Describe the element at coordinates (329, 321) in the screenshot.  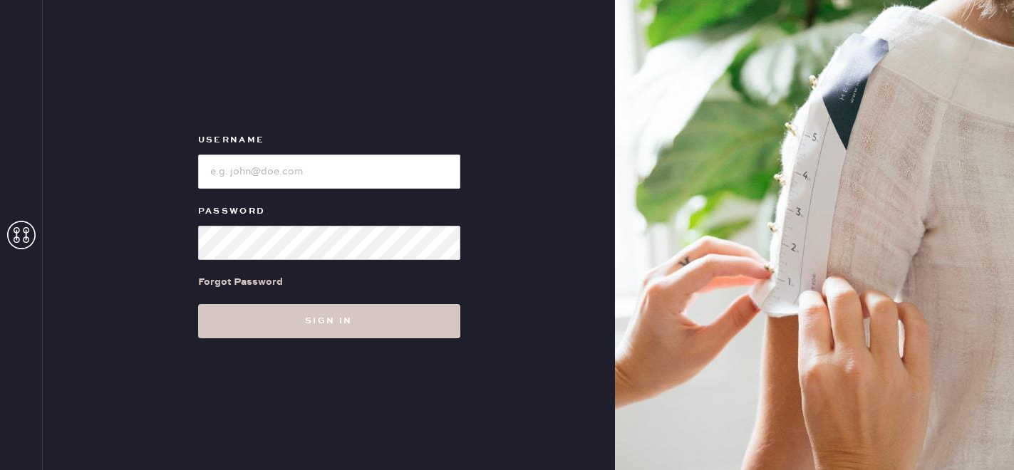
I see `button: Sign in` at that location.